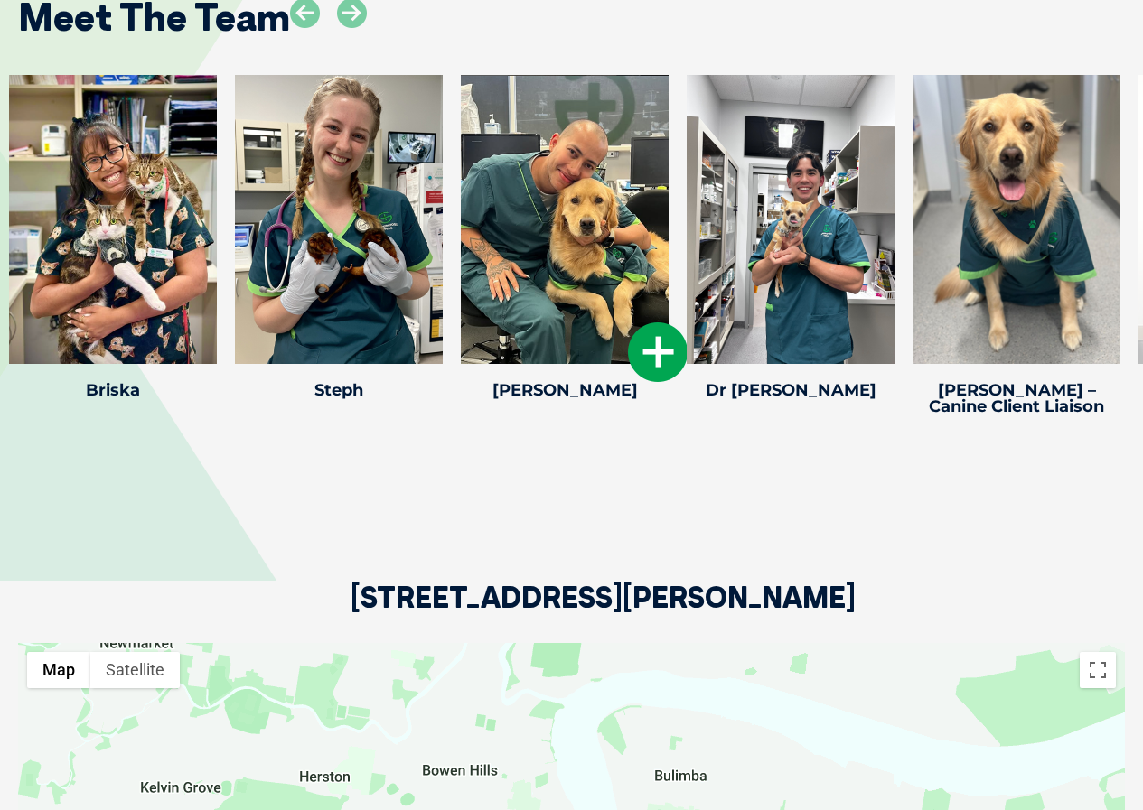  Describe the element at coordinates (113, 390) in the screenshot. I see `h4: Briska` at that location.